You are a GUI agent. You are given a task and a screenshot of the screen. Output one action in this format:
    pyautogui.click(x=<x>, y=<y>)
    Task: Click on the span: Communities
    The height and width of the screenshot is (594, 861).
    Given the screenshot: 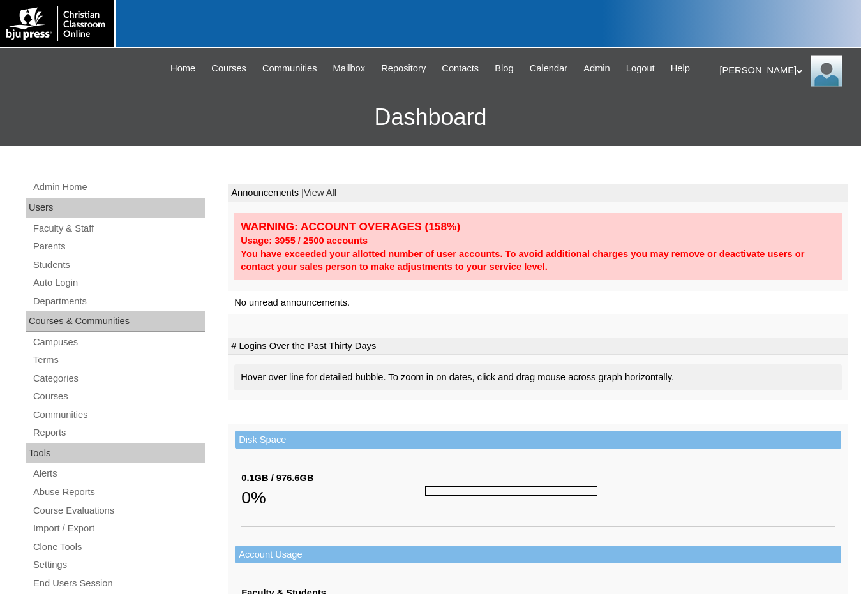 What is the action you would take?
    pyautogui.click(x=290, y=68)
    